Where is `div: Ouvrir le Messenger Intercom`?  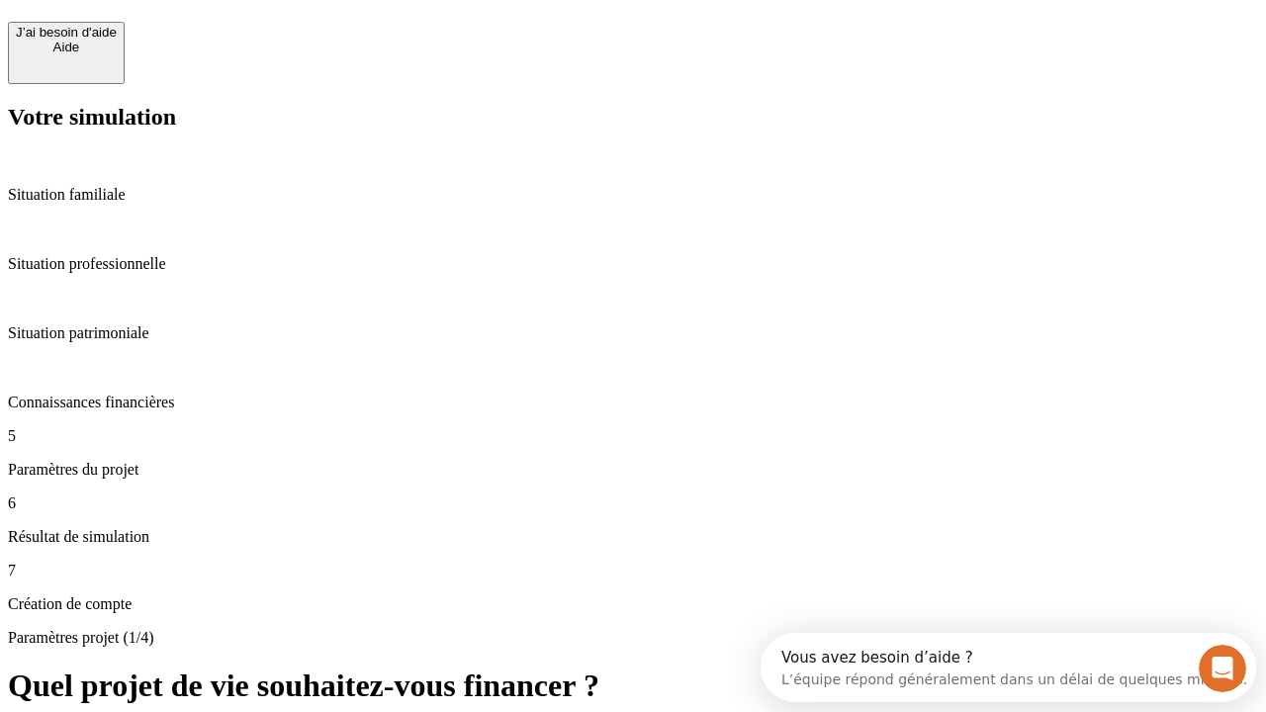 div: Ouvrir le Messenger Intercom is located at coordinates (276, 35).